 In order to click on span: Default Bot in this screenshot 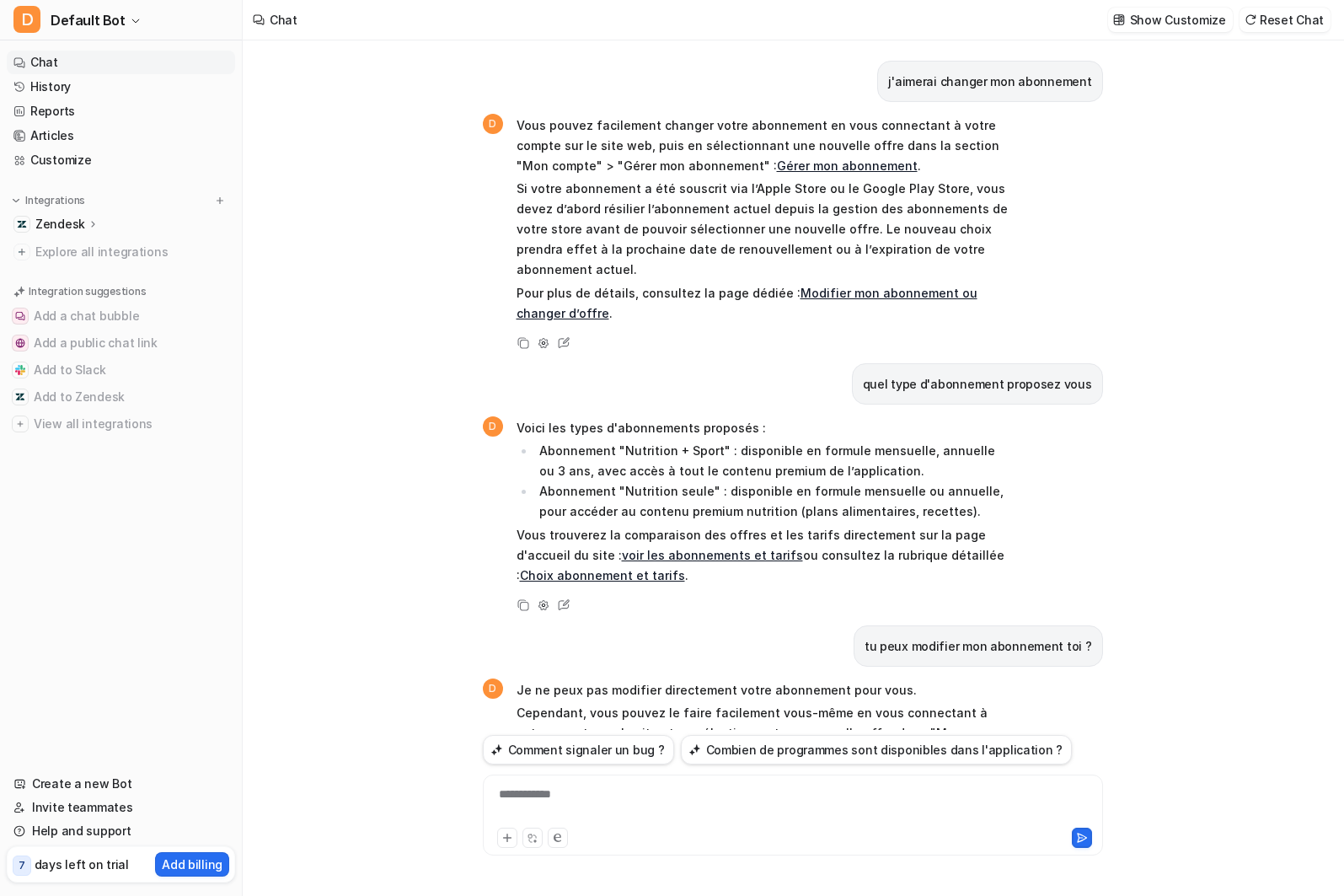, I will do `click(87, 20)`.